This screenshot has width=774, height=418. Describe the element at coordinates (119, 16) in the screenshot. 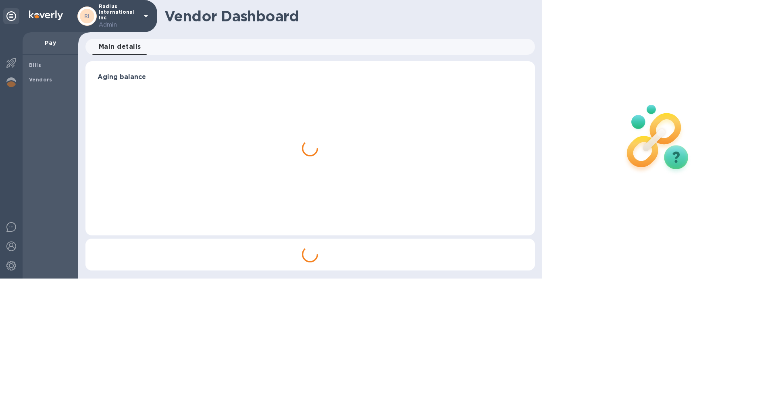

I see `p: Radius International Inc` at that location.